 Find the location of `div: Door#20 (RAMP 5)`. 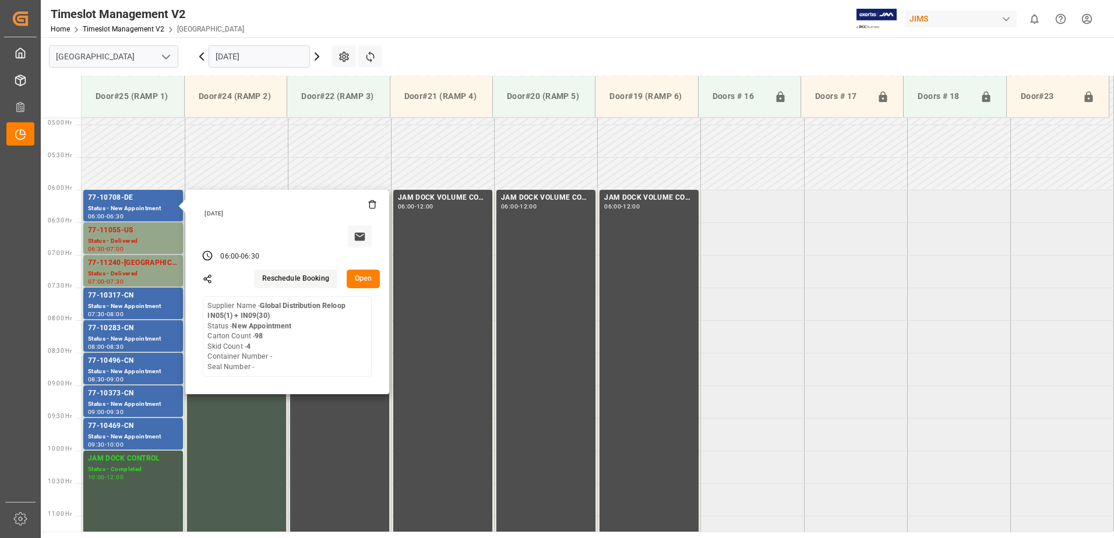

div: Door#20 (RAMP 5) is located at coordinates (544, 96).